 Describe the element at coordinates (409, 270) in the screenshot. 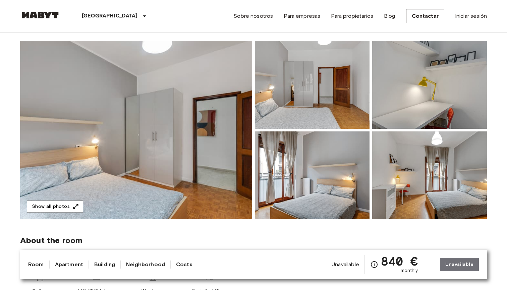

I see `span: monthly` at that location.